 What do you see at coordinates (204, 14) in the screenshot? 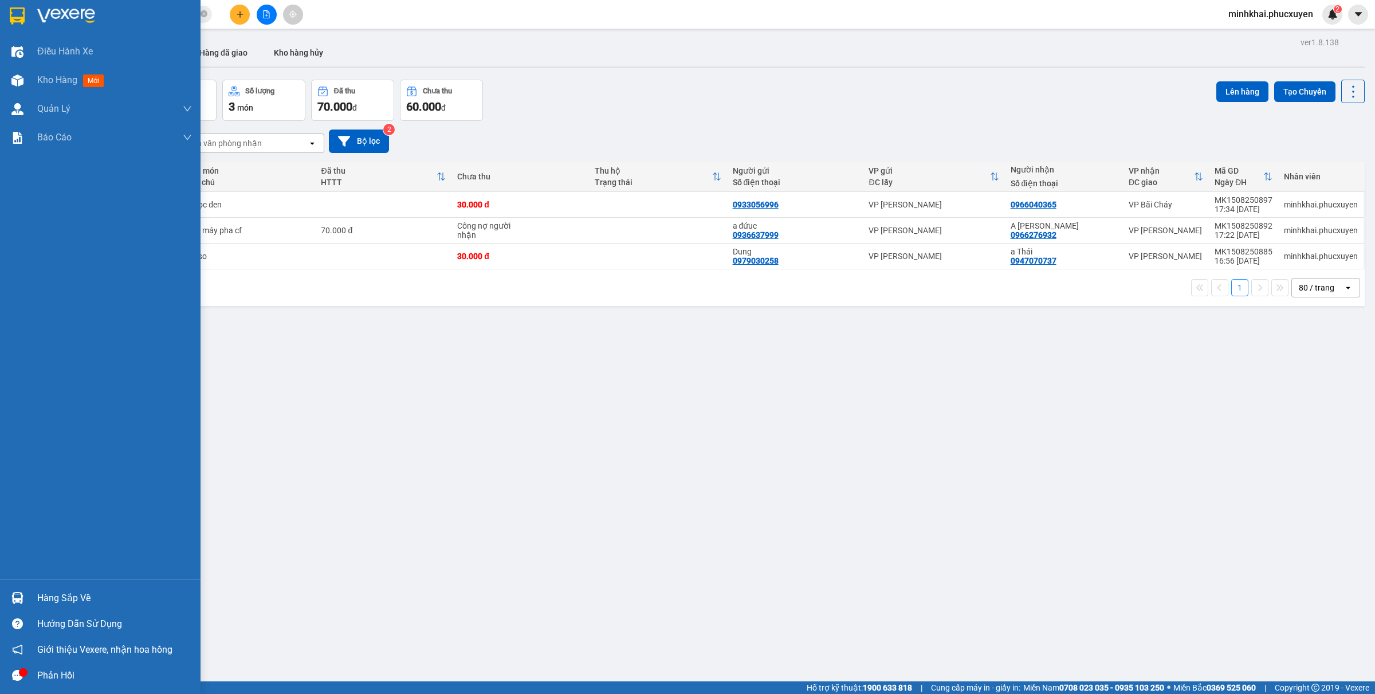
I see `span: close-circle` at bounding box center [204, 14].